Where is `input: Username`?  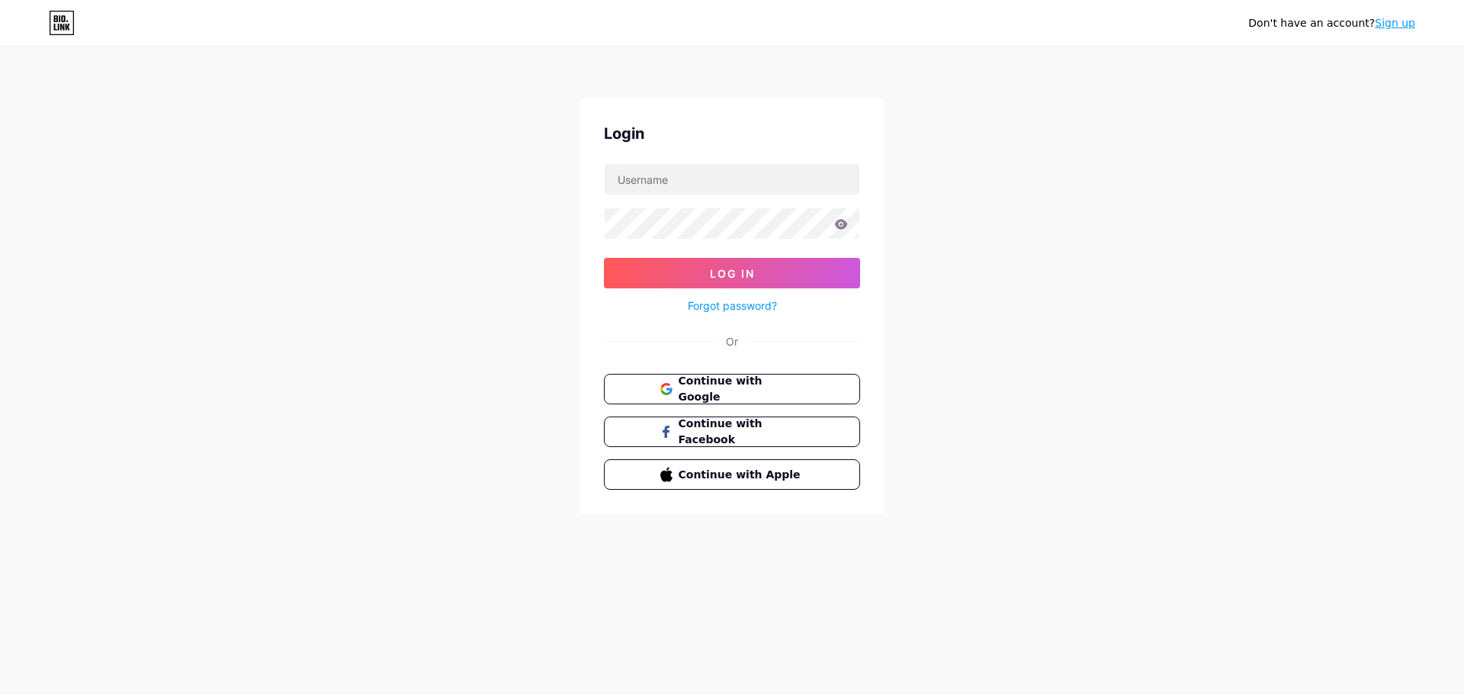
input: Username is located at coordinates (732, 179).